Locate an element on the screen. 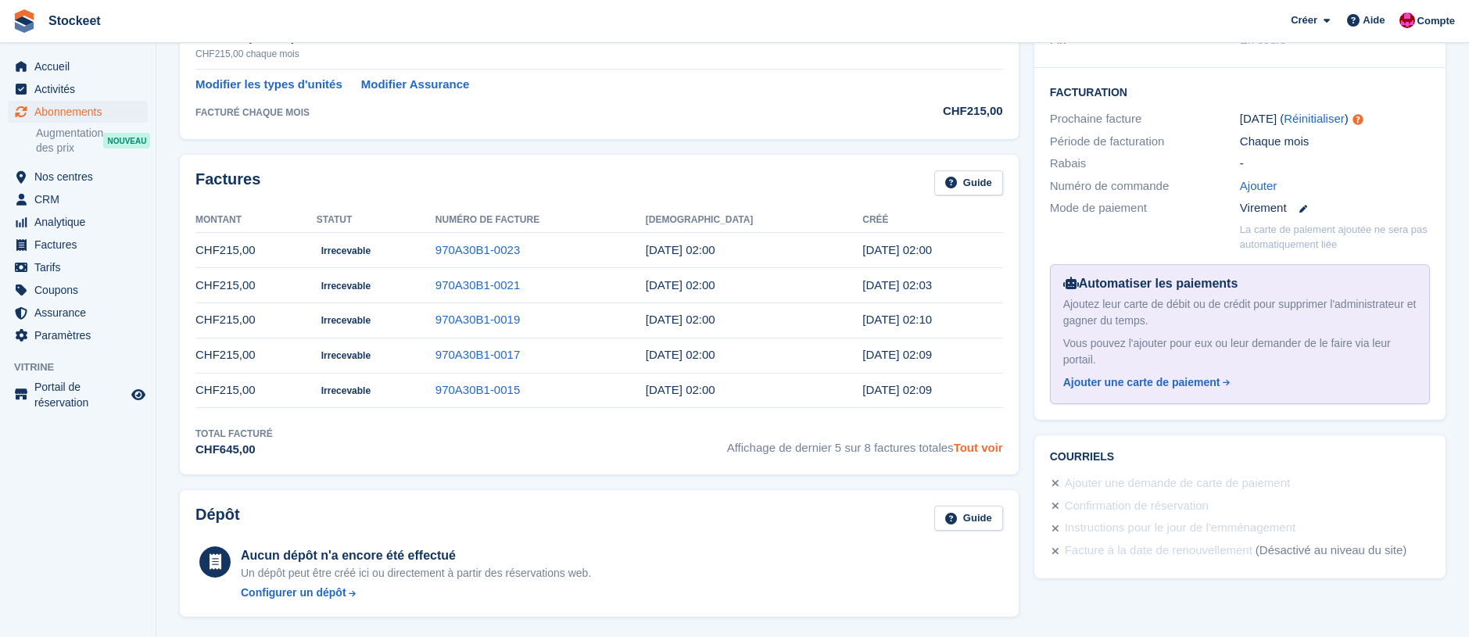 The image size is (1469, 637). time: 2025-06-19 00:10:25 UTC is located at coordinates (896, 319).